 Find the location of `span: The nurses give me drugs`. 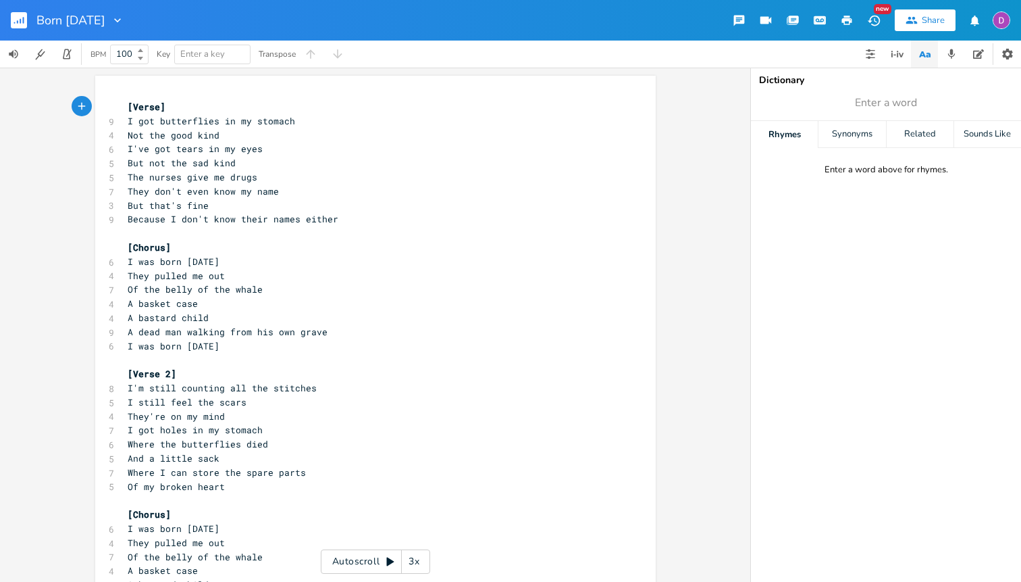

span: The nurses give me drugs is located at coordinates (192, 177).